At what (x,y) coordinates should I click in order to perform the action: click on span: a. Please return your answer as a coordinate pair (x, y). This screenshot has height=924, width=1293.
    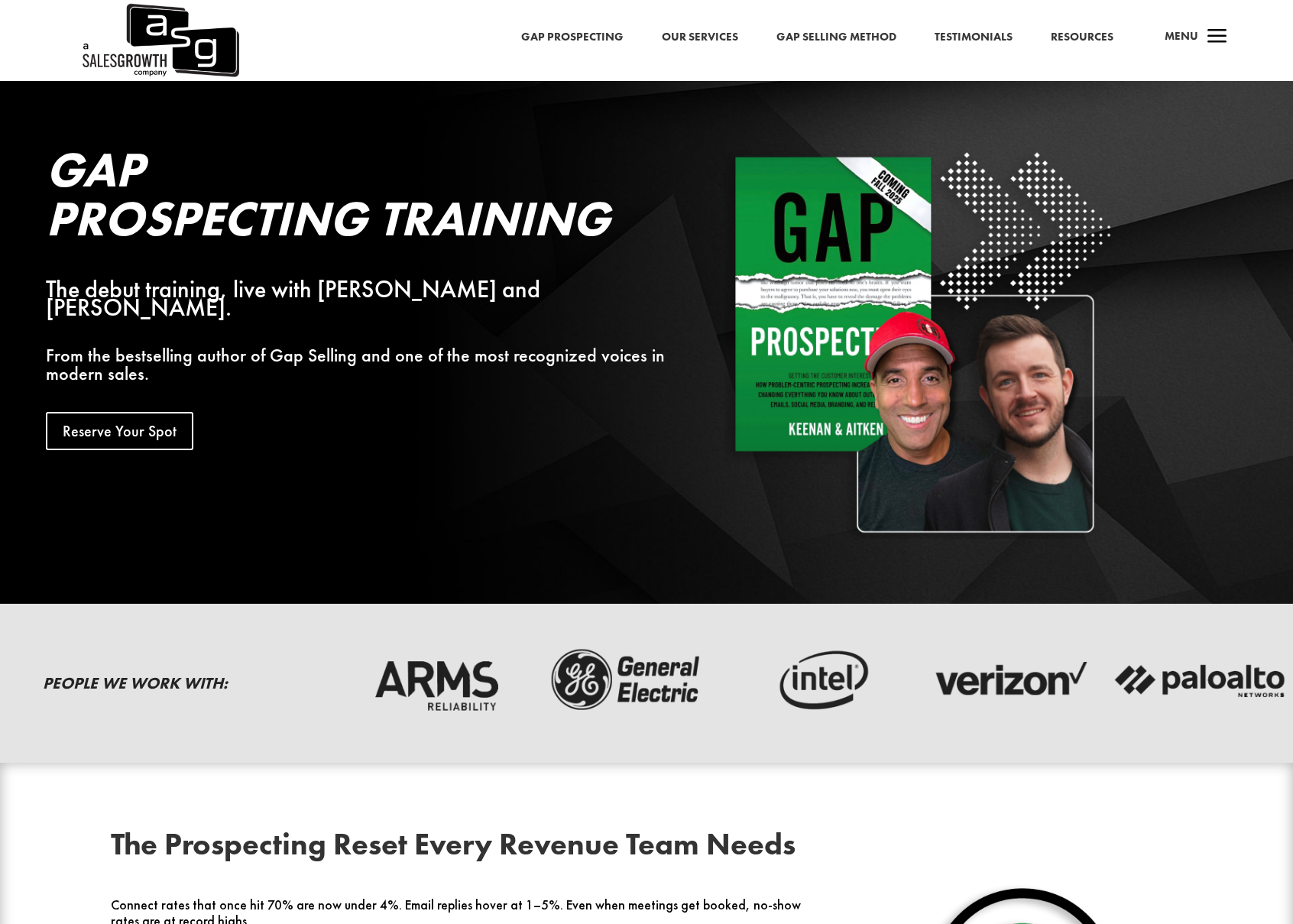
    Looking at the image, I should click on (1217, 38).